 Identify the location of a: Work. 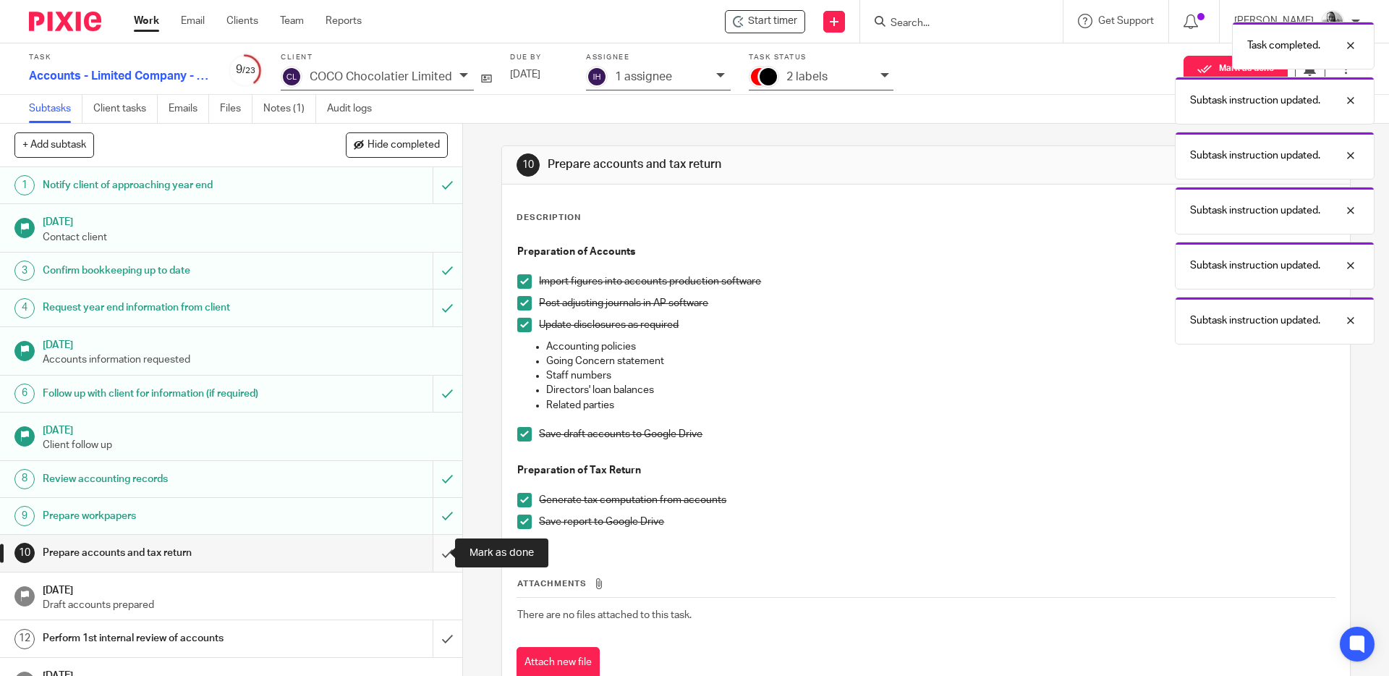
(146, 21).